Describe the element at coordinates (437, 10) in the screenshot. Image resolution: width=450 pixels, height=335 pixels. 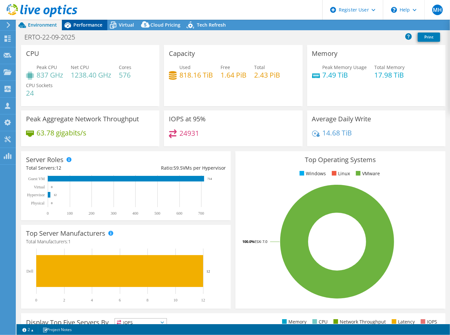
I see `span: MH` at that location.